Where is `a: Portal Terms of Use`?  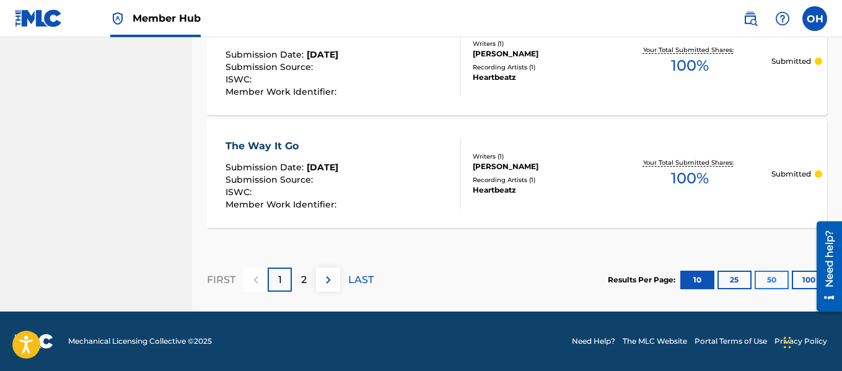
a: Portal Terms of Use is located at coordinates (731, 342).